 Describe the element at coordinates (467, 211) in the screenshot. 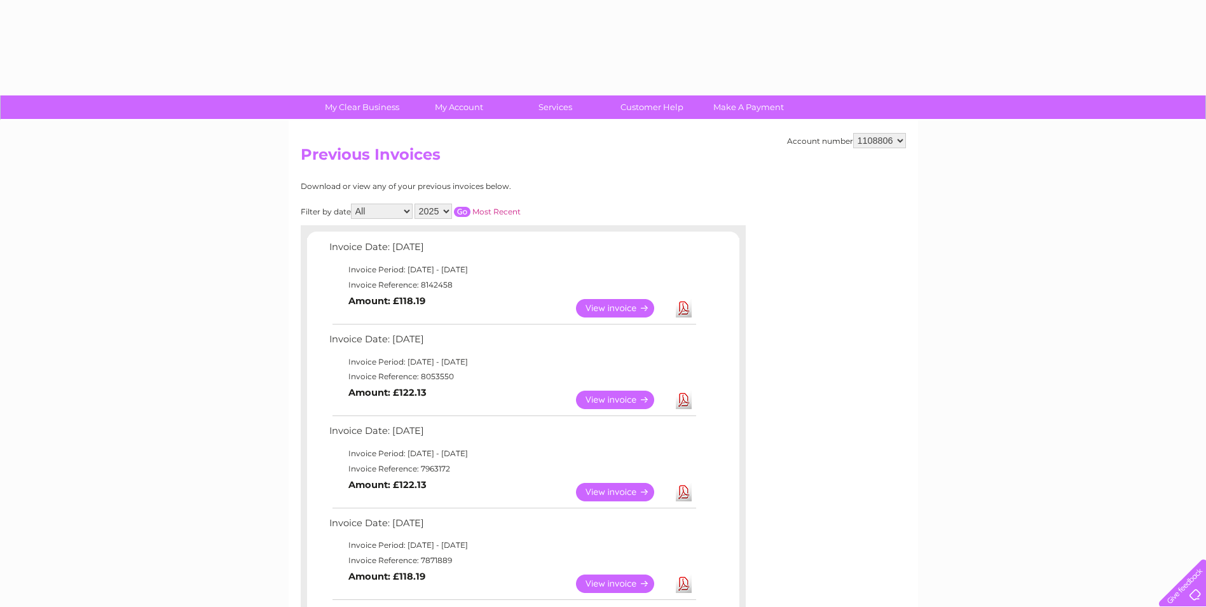

I see `div: Filter by date` at that location.